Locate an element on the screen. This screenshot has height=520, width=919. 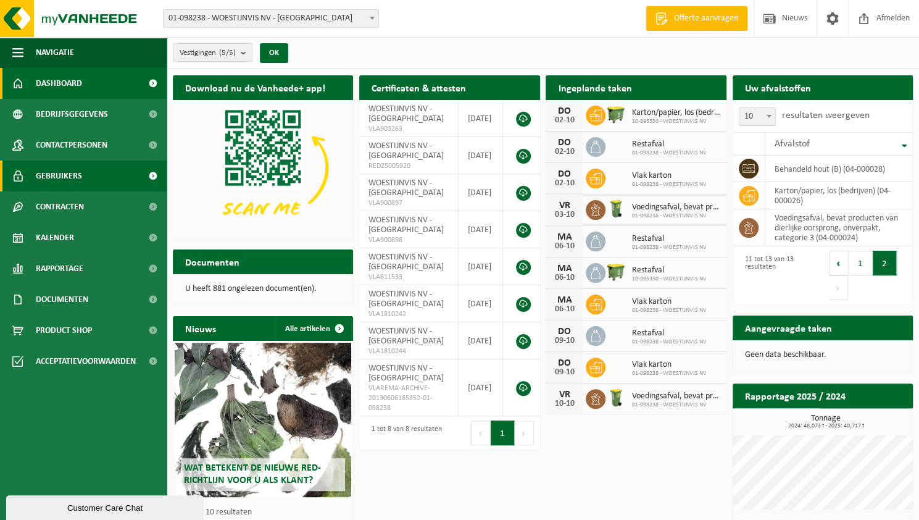
span: Kalender is located at coordinates (55, 238).